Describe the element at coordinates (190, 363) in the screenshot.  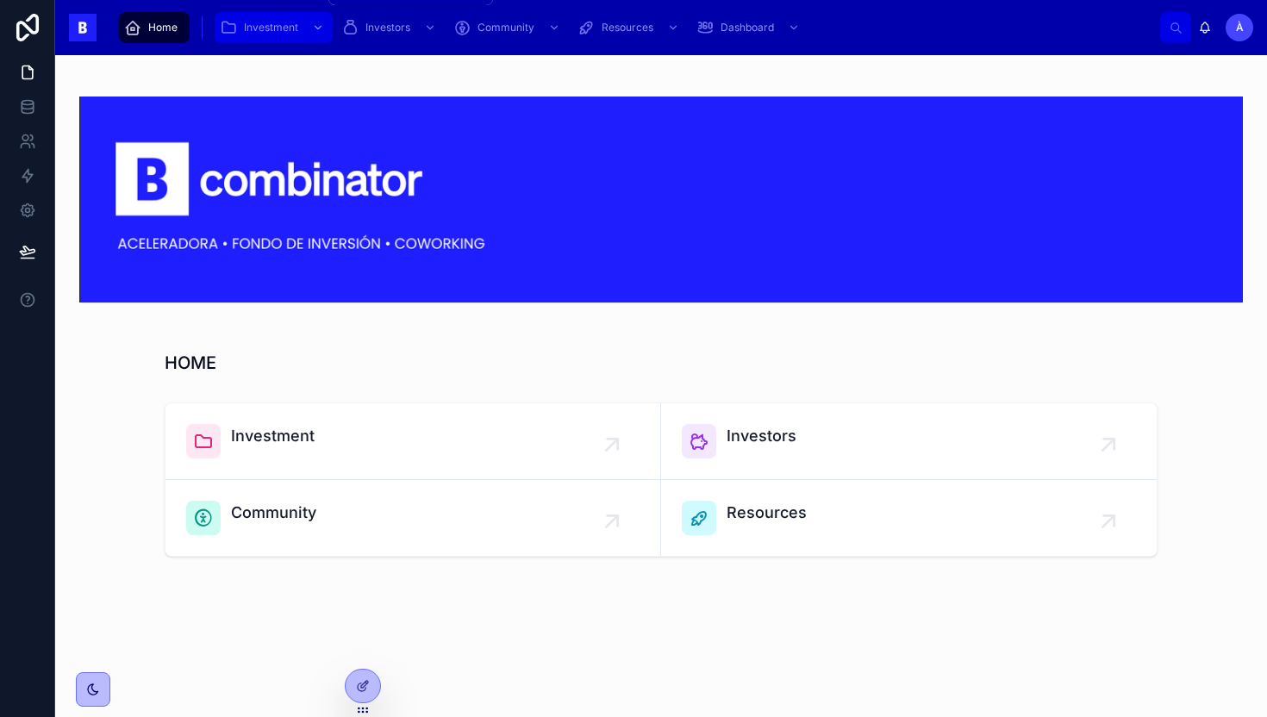
I see `h1: HOME` at that location.